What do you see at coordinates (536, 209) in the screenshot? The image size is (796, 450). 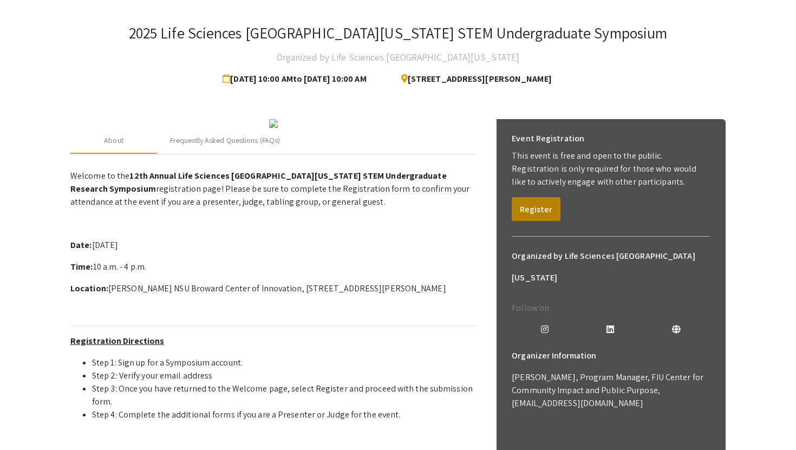 I see `button: Register` at bounding box center [536, 209].